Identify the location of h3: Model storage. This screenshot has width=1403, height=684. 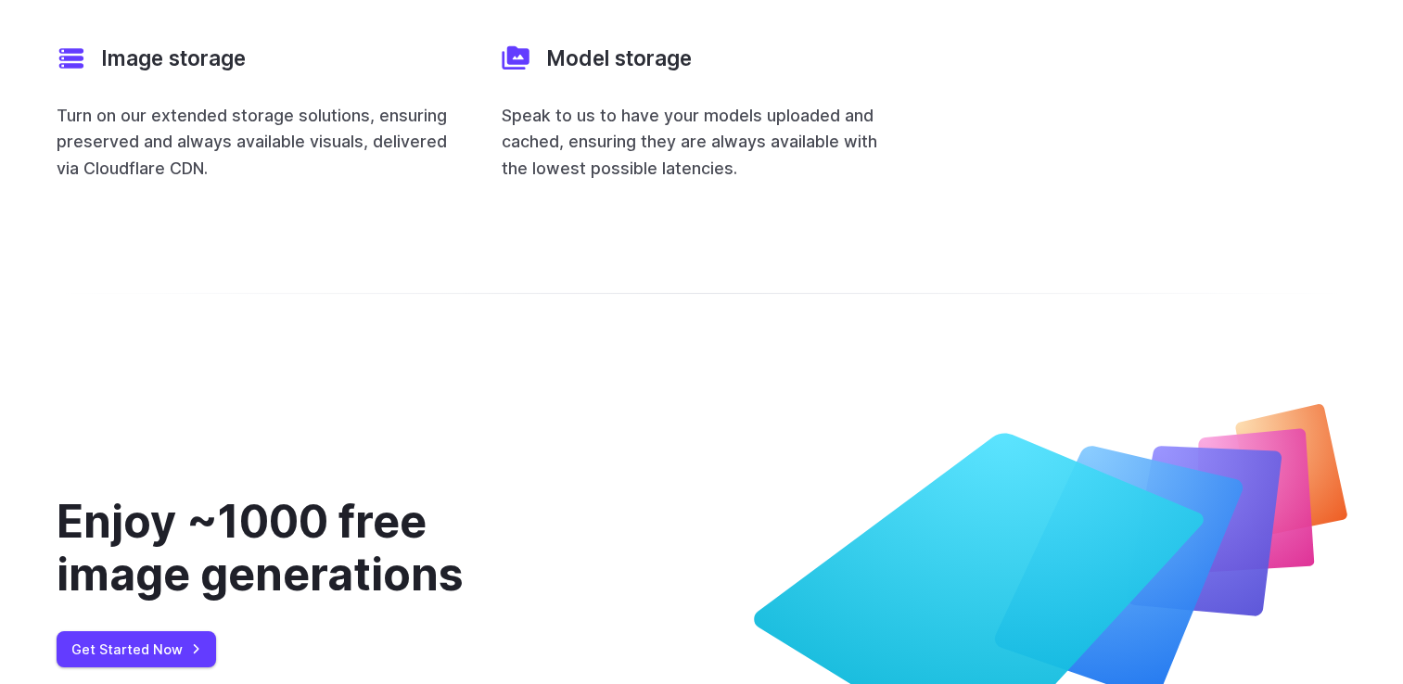
(618, 58).